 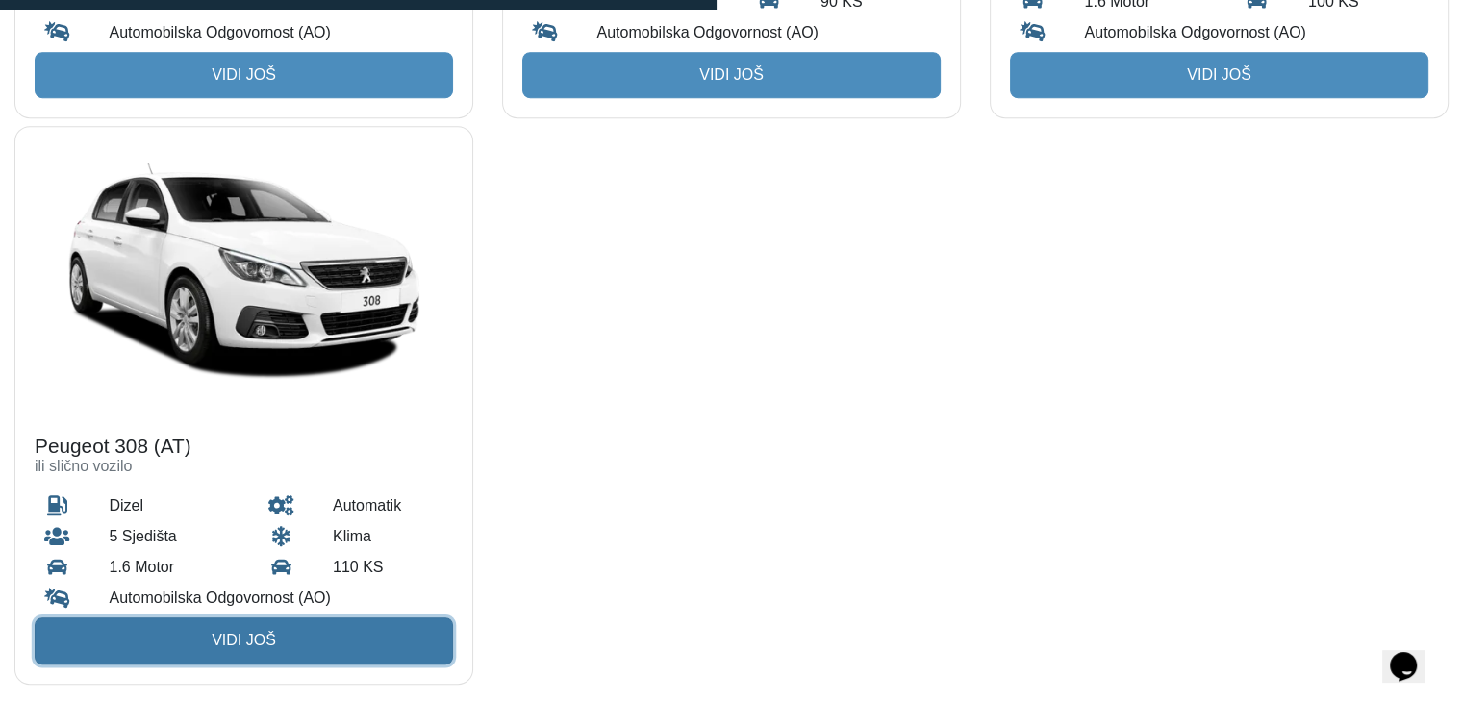 What do you see at coordinates (168, 567) in the screenshot?
I see `div: 1.6 Motor` at bounding box center [168, 567].